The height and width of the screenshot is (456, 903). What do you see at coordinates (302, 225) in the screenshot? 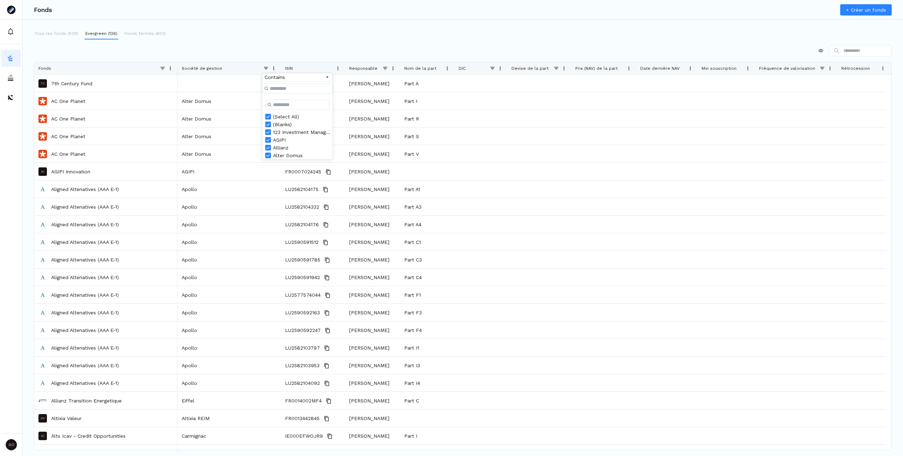
I see `span: LU2582104176` at bounding box center [302, 225].